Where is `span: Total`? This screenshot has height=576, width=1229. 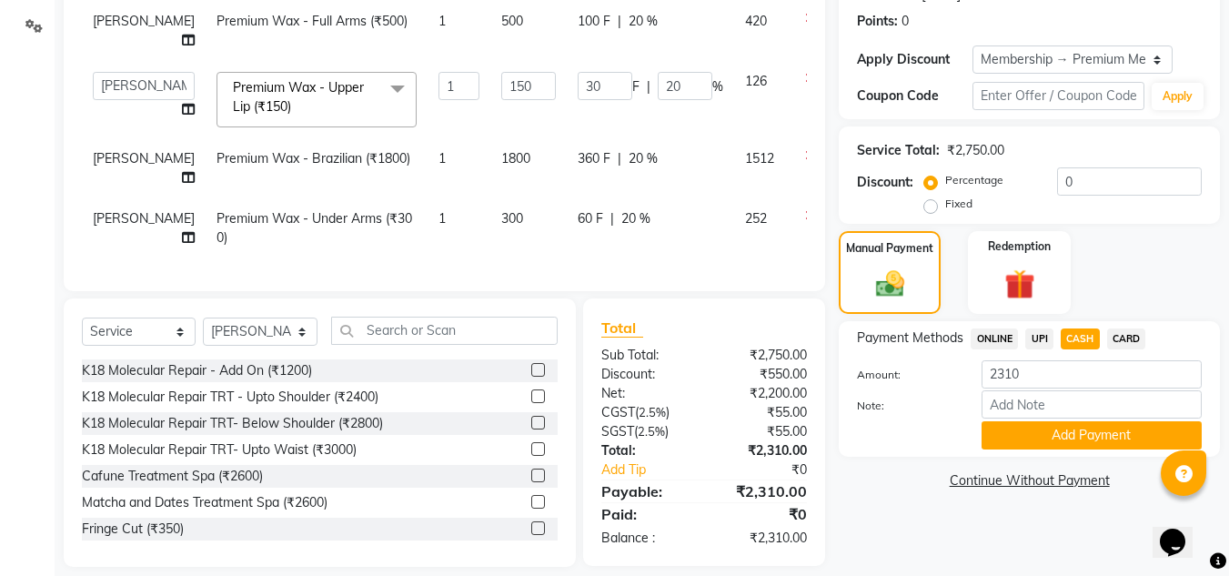
span: Total is located at coordinates (622, 328).